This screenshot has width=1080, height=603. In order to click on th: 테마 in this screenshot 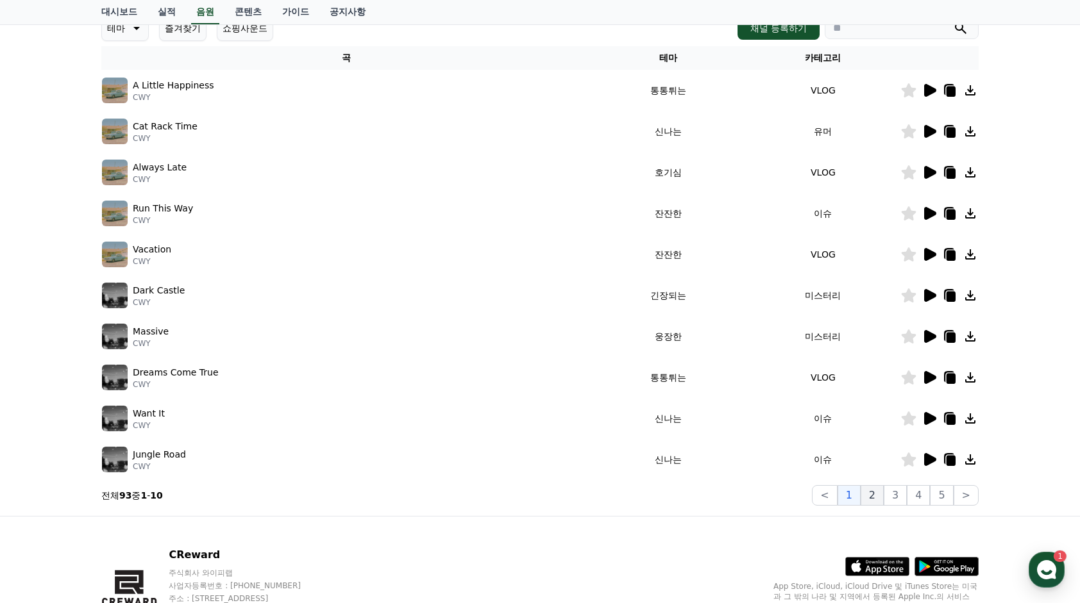, I will do `click(668, 58)`.